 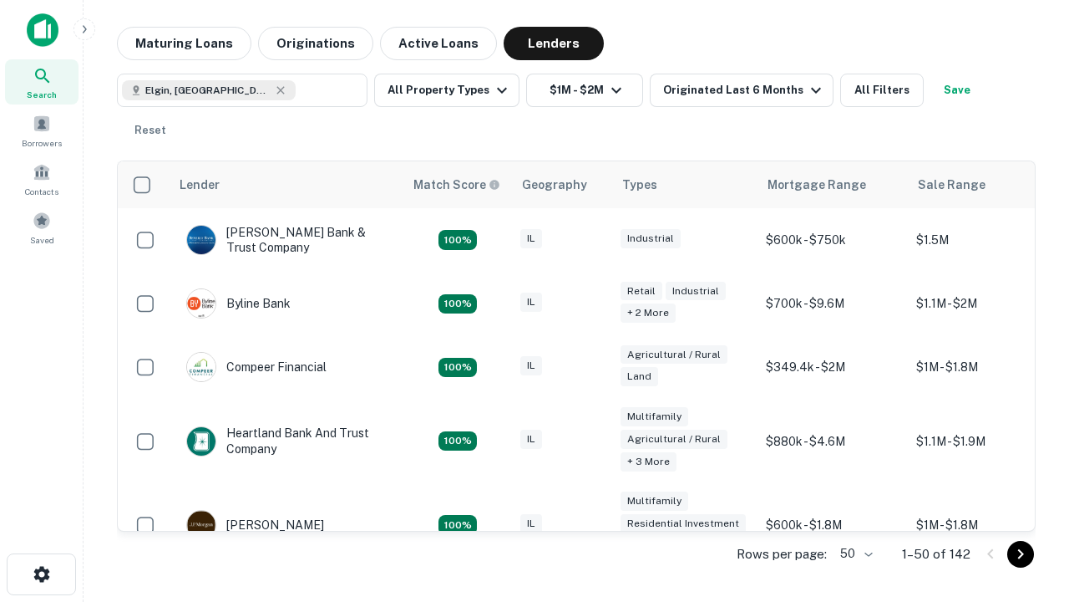 I want to click on div: Mortgage Range, so click(x=817, y=185).